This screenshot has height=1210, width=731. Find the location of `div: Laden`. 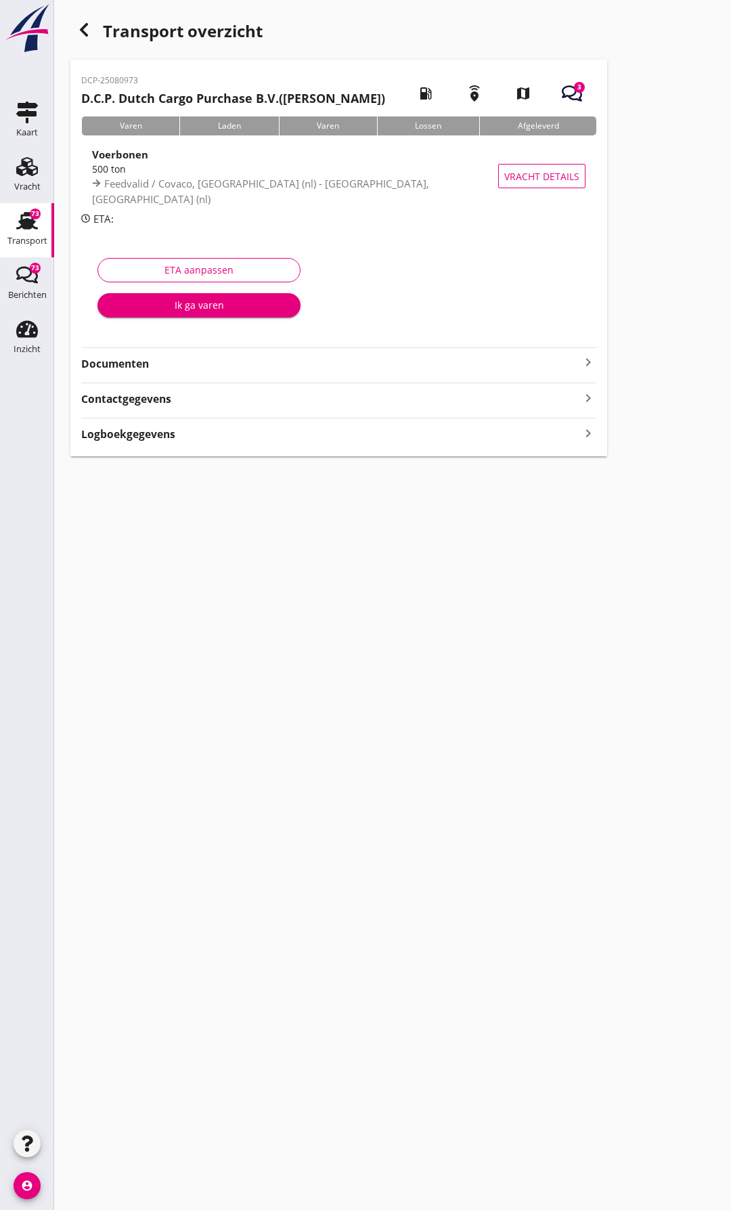

div: Laden is located at coordinates (229, 126).